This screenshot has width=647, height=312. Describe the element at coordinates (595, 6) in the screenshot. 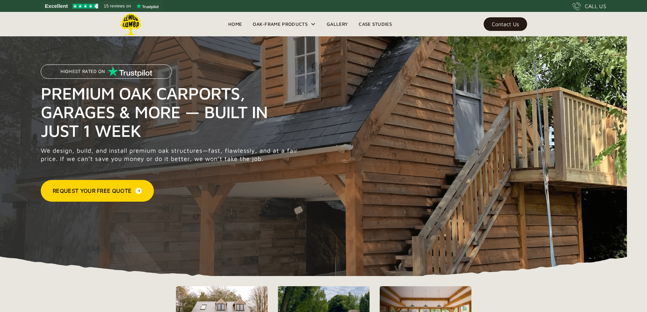

I see `div: CALL US` at that location.